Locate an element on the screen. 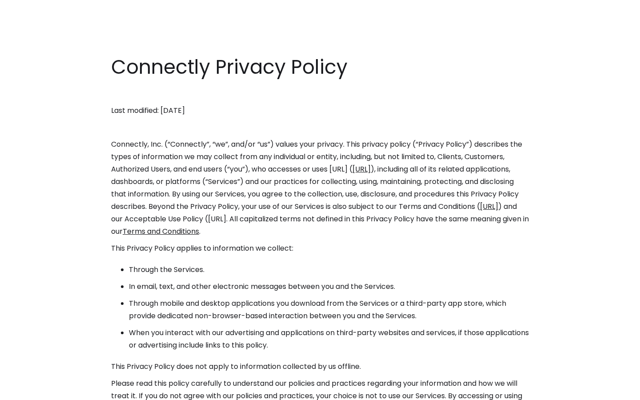 The image size is (640, 400). ul: Language list is located at coordinates (36, 391).